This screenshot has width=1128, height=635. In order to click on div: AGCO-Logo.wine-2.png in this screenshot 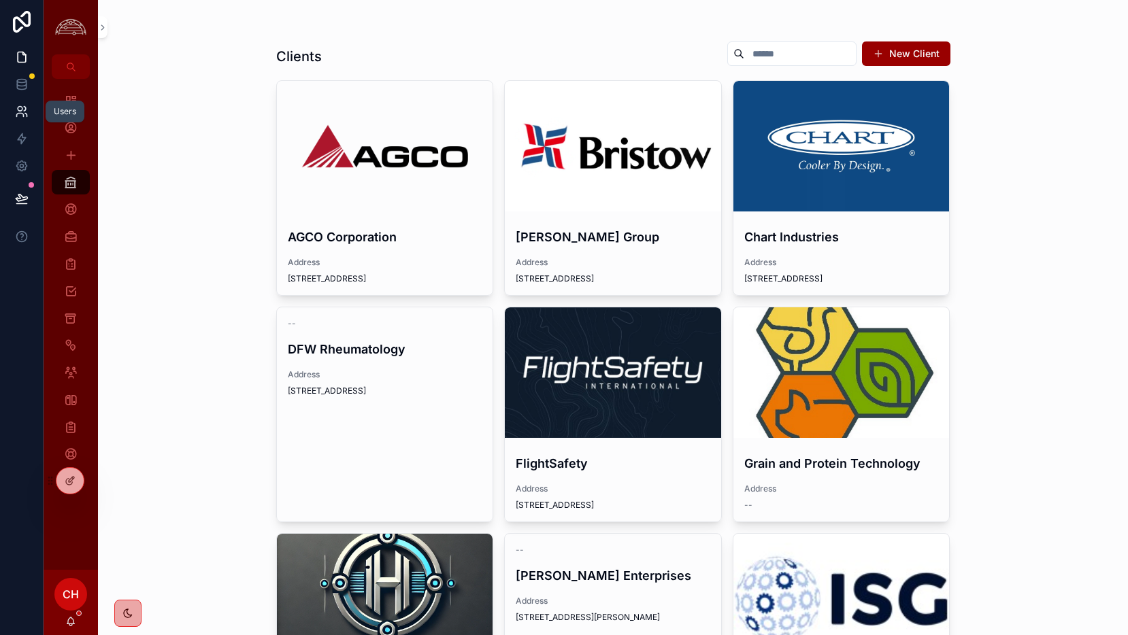, I will do `click(385, 146)`.